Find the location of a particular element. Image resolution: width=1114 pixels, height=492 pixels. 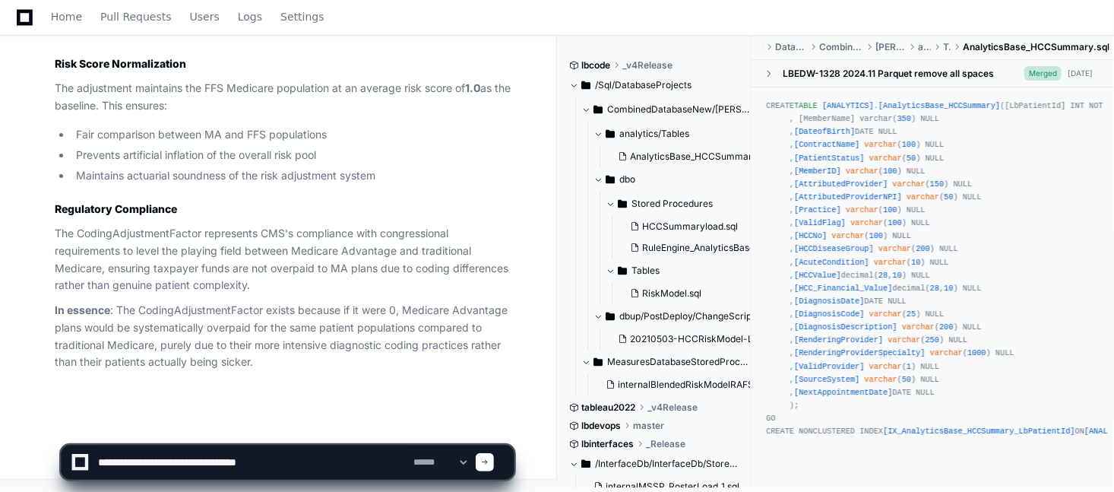

span: [DiagnosisDate] is located at coordinates (829, 301).